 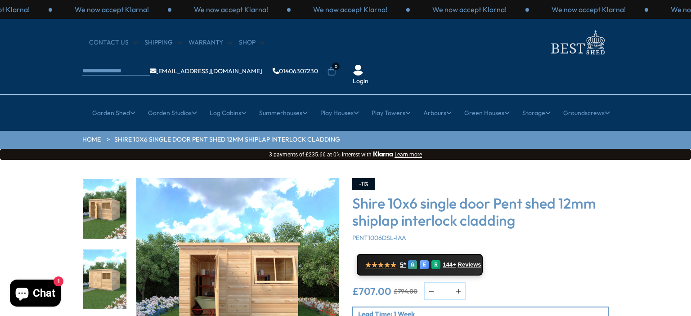 I want to click on a: Login, so click(x=360, y=81).